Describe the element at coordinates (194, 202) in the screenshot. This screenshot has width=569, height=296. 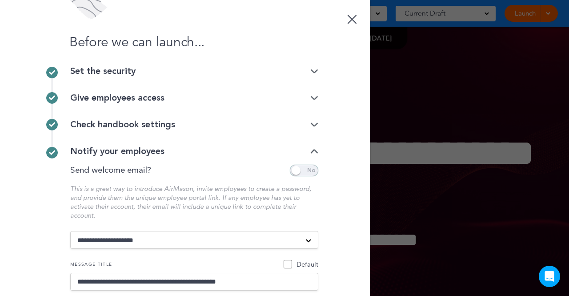
I see `p: This is a great way to introduce AirMason, invite employees to create a password, and provide the...` at that location.